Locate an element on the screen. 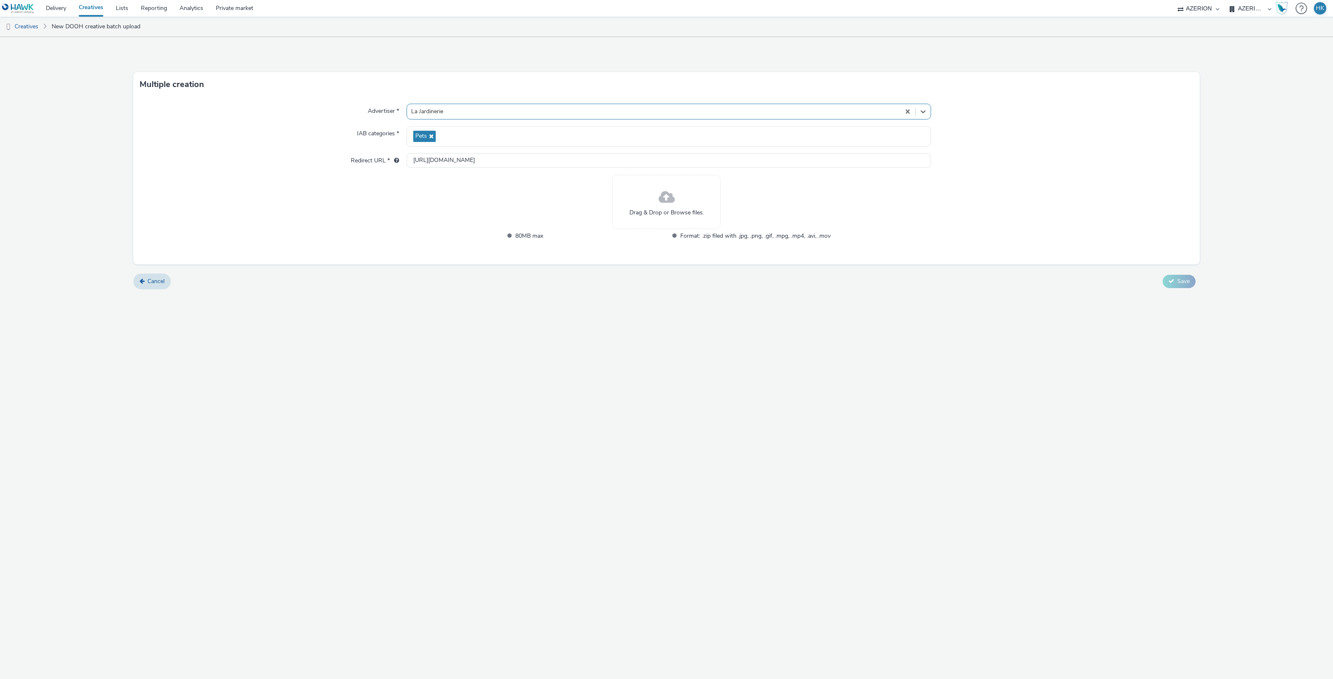 The image size is (1333, 679). div: HK is located at coordinates (1320, 8).